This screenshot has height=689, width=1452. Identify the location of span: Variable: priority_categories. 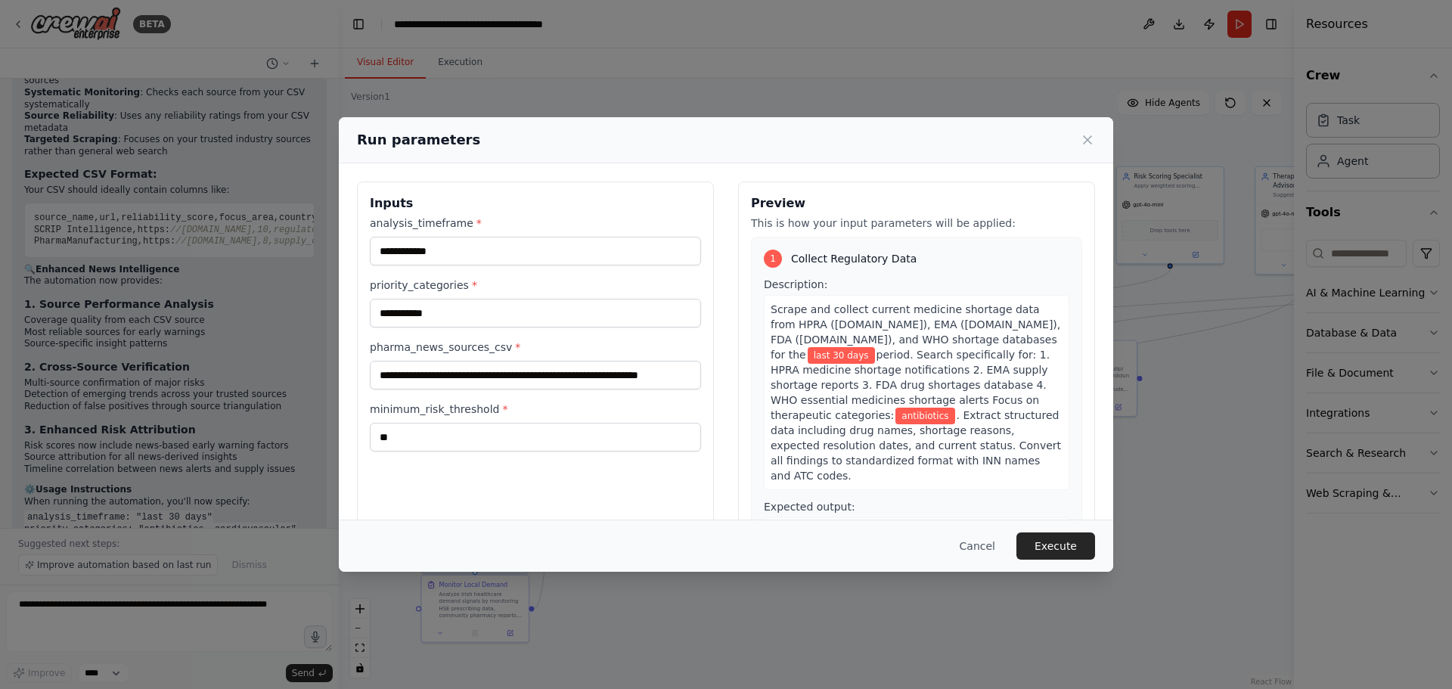
(925, 416).